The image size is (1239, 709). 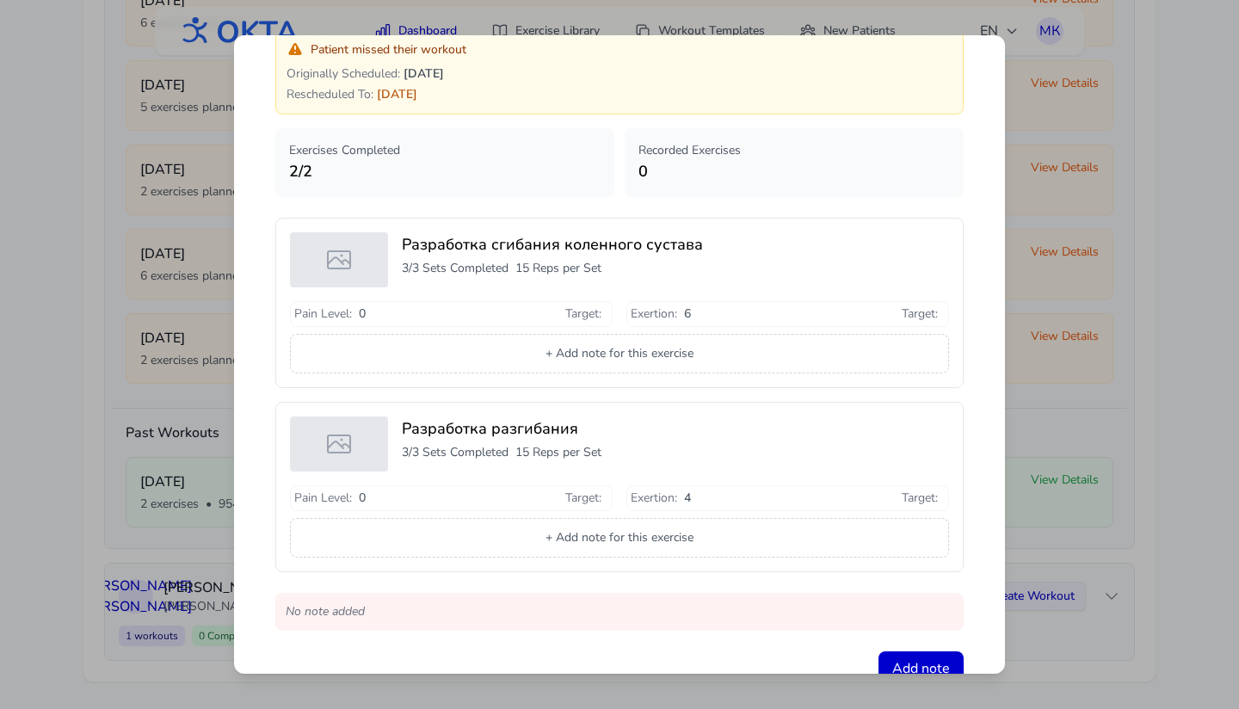 I want to click on button: Add note, so click(x=920, y=668).